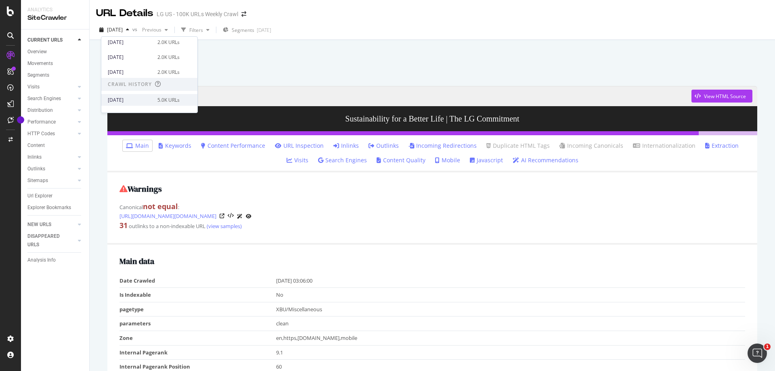  I want to click on a: Visit Online Page, so click(222, 216).